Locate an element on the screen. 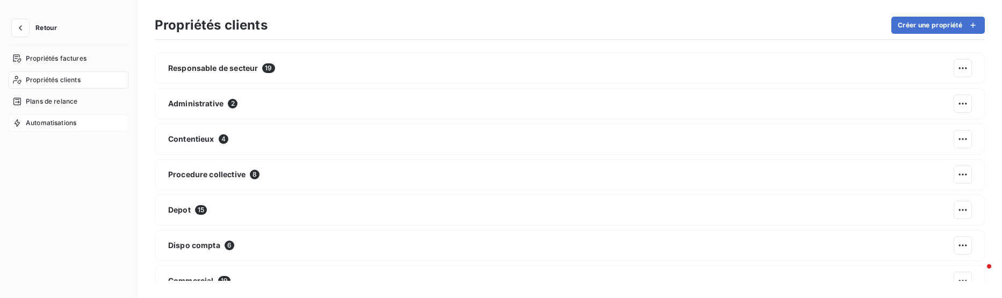 The image size is (1002, 298). span: Depot is located at coordinates (179, 210).